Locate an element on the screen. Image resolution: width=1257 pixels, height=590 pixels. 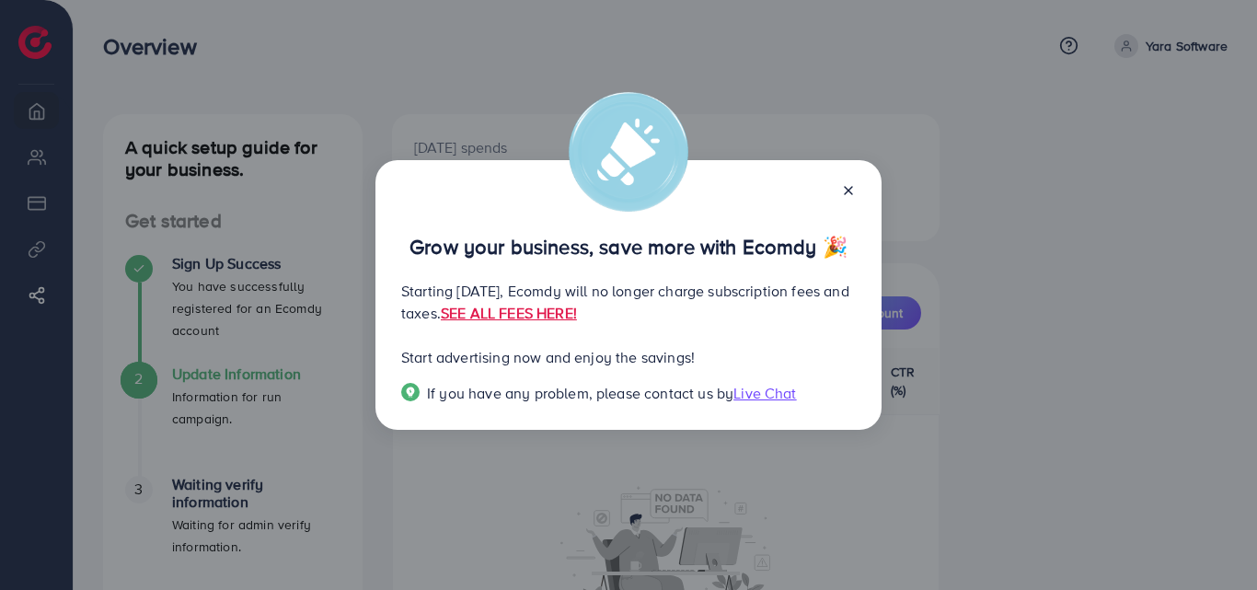
a: SEE ALL FEES HERE! is located at coordinates (509, 313).